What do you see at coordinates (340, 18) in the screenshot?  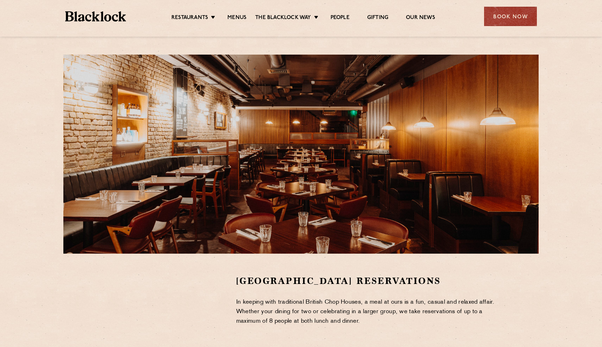 I see `a: People` at bounding box center [340, 18].